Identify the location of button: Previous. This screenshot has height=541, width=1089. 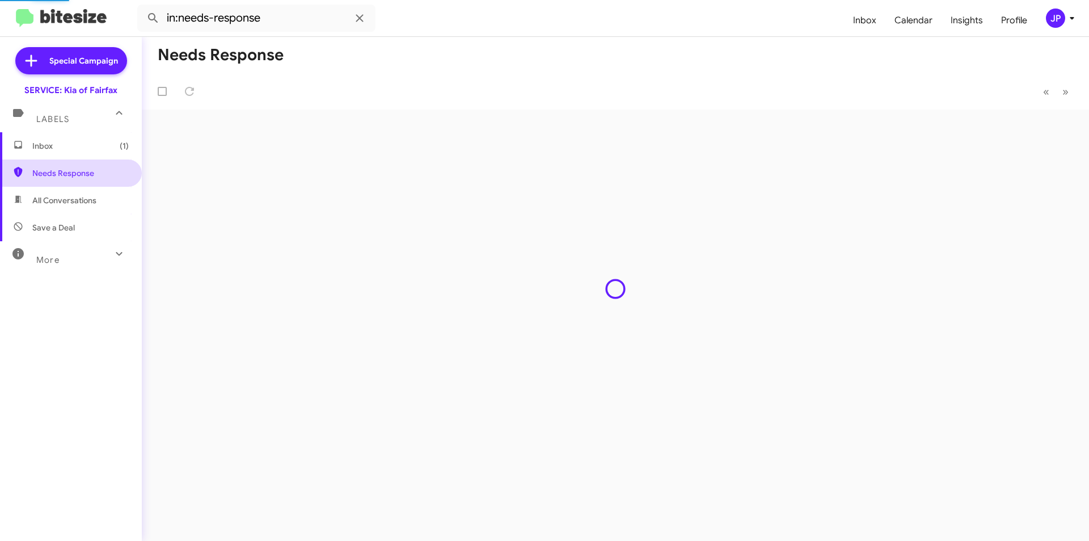
(1046, 91).